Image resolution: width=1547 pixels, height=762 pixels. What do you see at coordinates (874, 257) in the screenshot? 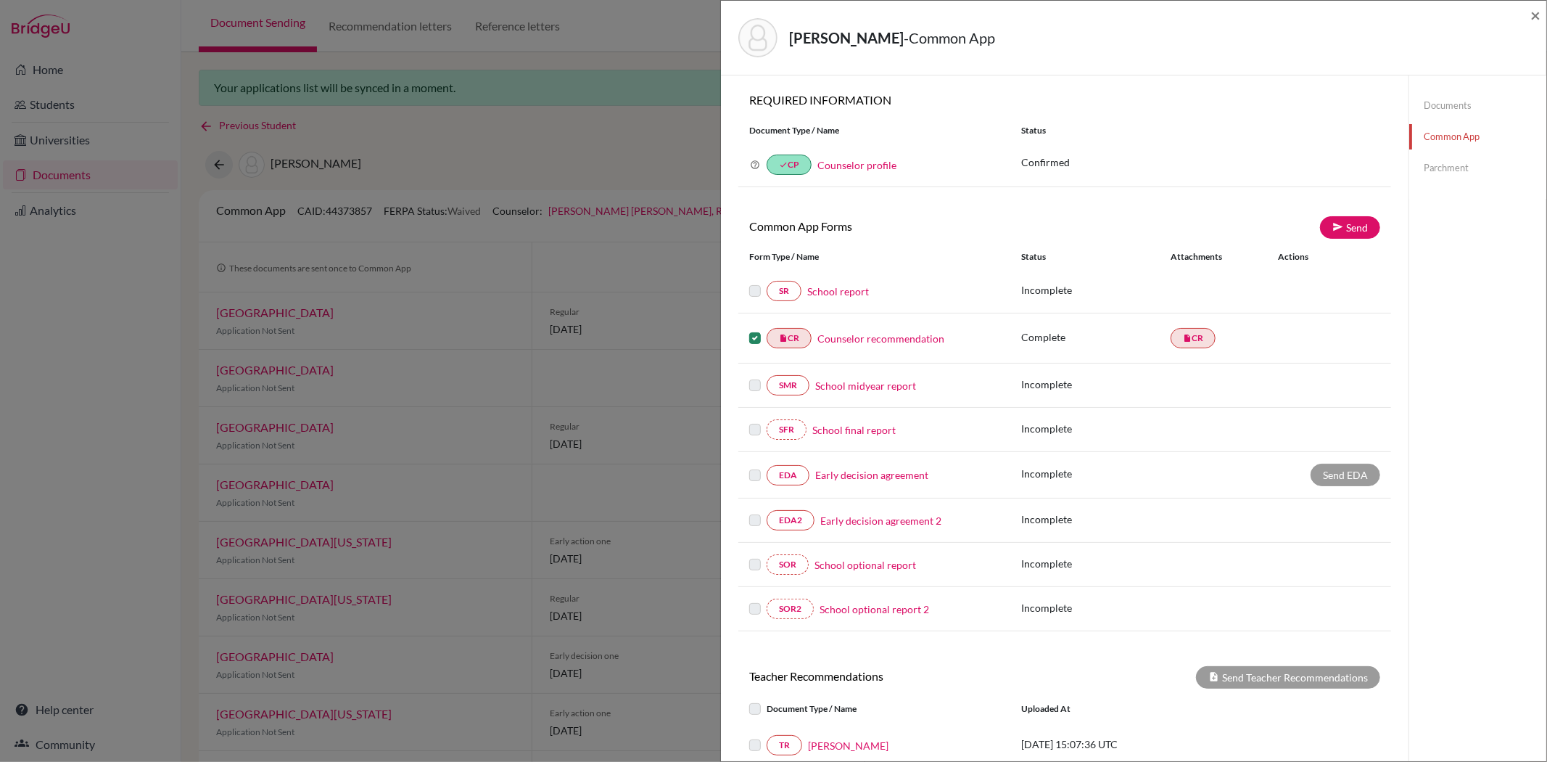
I see `div: Form Type / Name` at bounding box center [874, 257].